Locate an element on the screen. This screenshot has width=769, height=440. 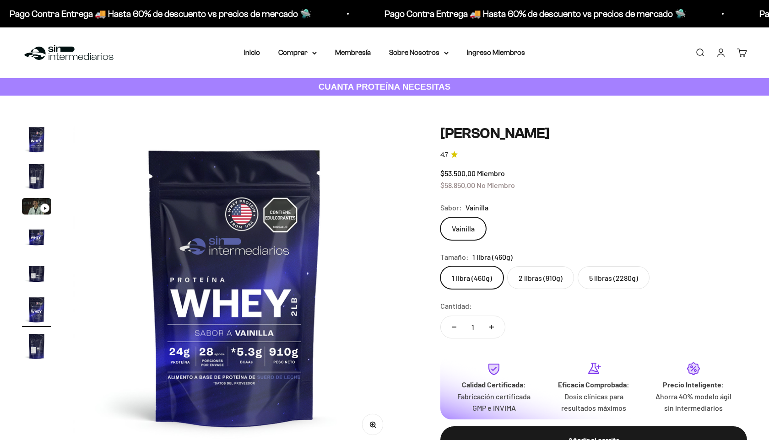
button: Ir al artículo 1 is located at coordinates (37, 141).